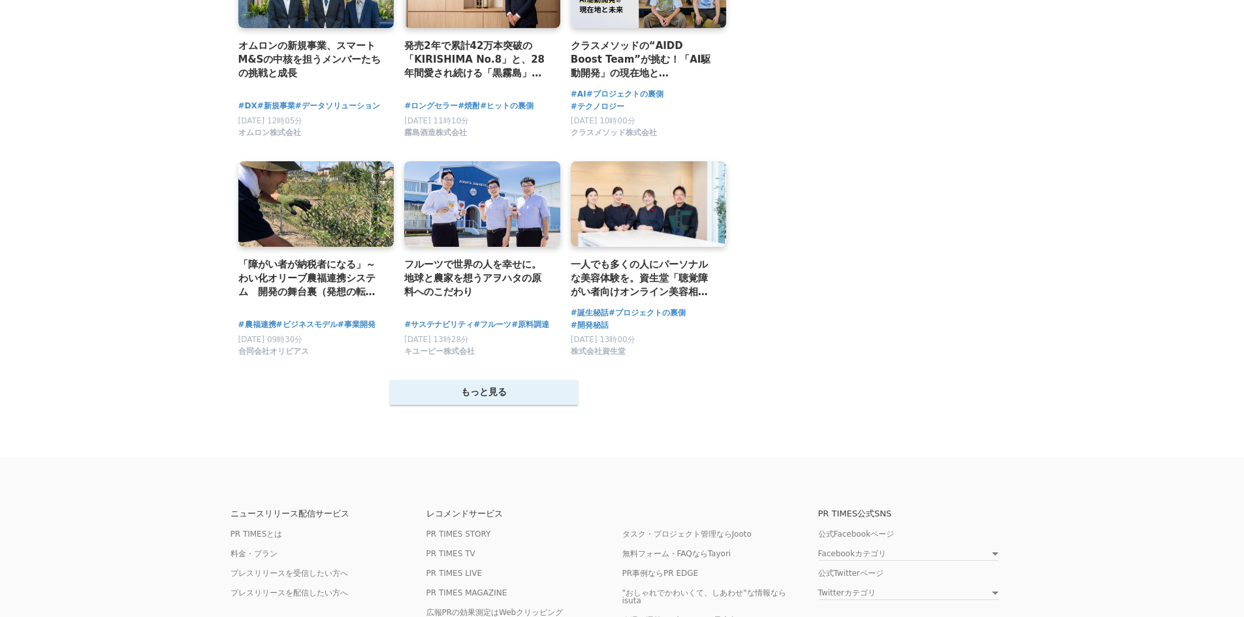  What do you see at coordinates (311, 278) in the screenshot?
I see `h2: 「障がい者が納税者になる」～わい化オリーブ農福連携システム 開発の舞台裏（発想の転換と想い）～` at bounding box center [311, 278].